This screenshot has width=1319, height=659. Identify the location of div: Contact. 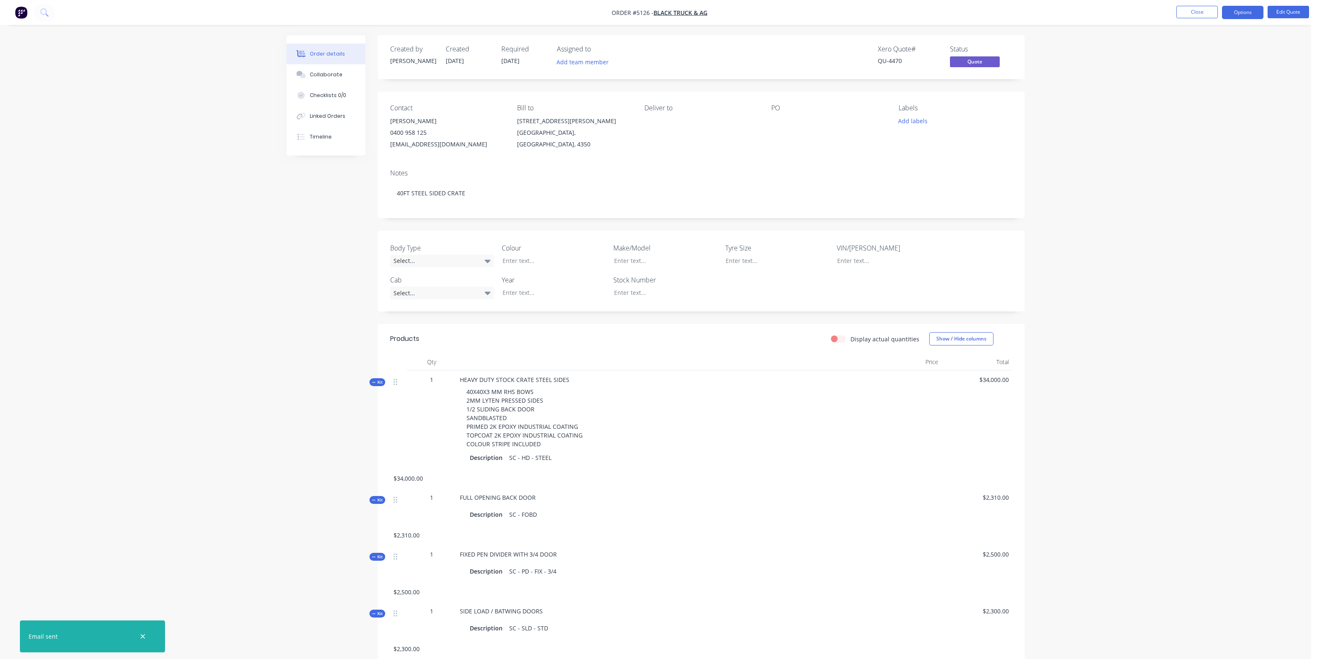
(447, 108).